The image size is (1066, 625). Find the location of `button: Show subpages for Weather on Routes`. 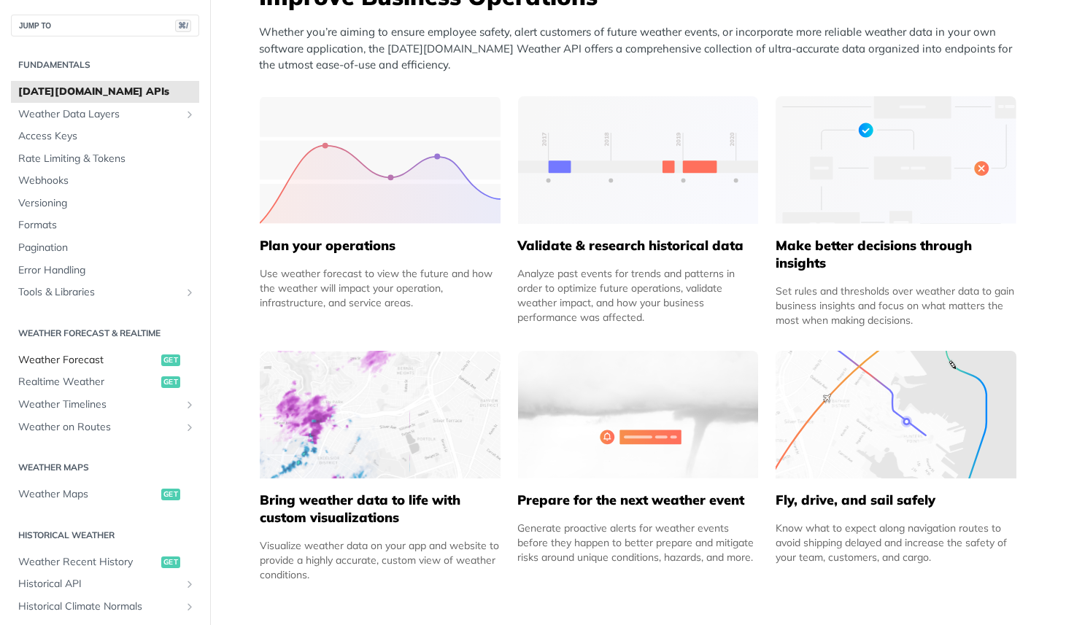

button: Show subpages for Weather on Routes is located at coordinates (190, 427).